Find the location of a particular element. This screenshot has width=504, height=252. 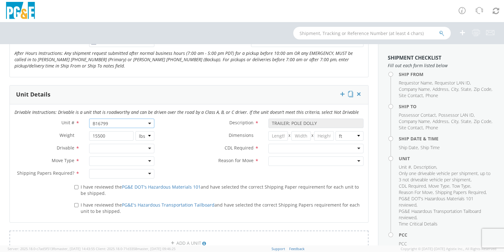

i: After Hours Instructions: Any shipment request submitted after normal business hours (7:00 am - 5... is located at coordinates (184, 59).